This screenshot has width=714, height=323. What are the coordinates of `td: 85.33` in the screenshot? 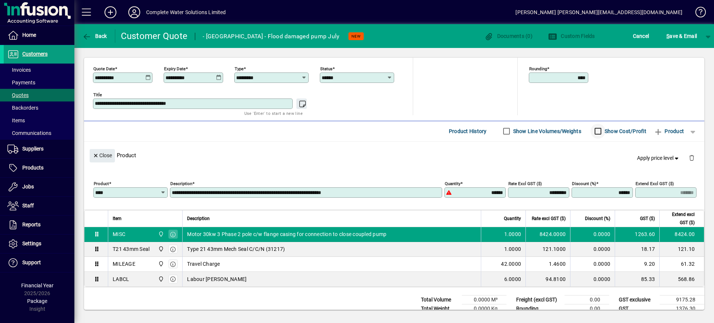 It's located at (637, 279).